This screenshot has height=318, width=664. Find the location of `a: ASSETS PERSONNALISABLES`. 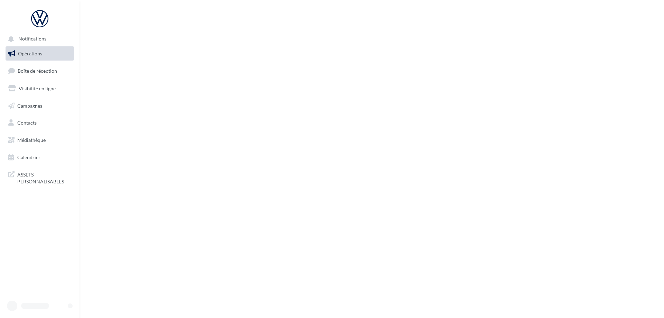

a: ASSETS PERSONNALISABLES is located at coordinates (40, 177).